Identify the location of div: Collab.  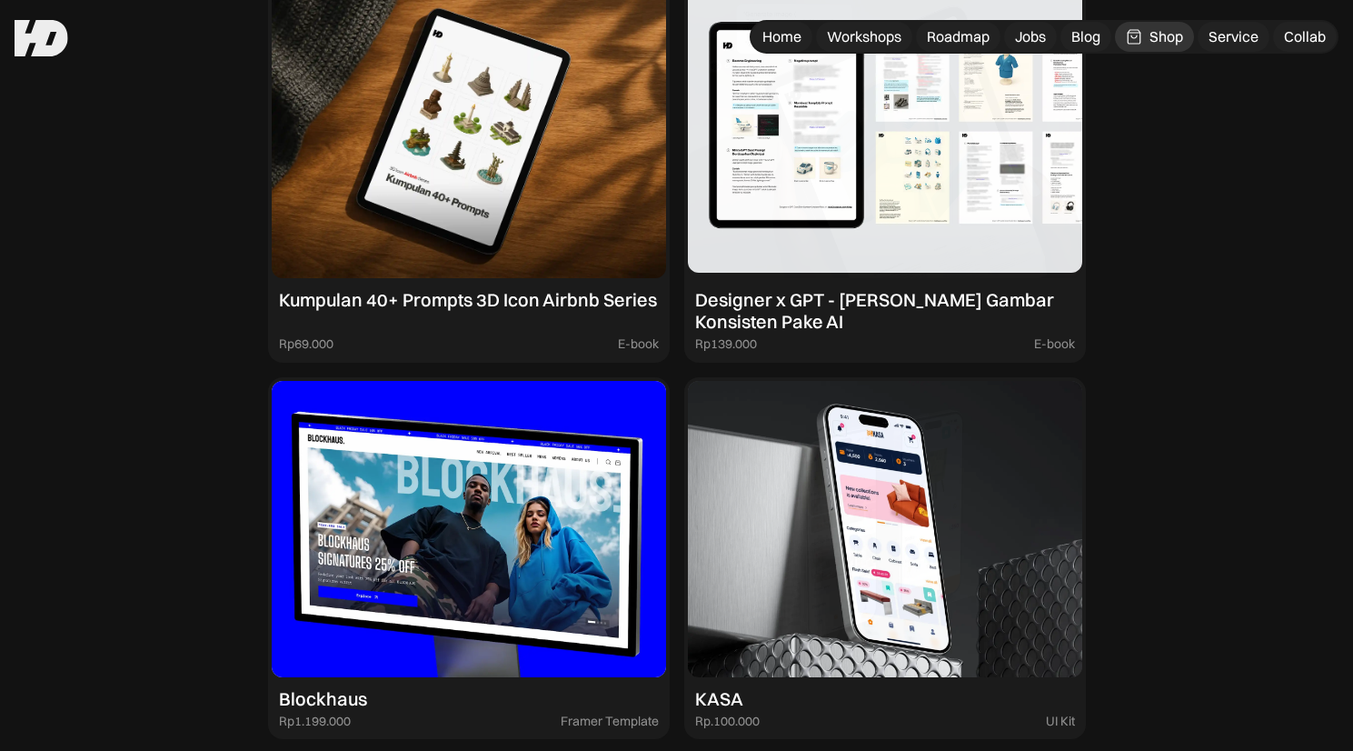
(1305, 36).